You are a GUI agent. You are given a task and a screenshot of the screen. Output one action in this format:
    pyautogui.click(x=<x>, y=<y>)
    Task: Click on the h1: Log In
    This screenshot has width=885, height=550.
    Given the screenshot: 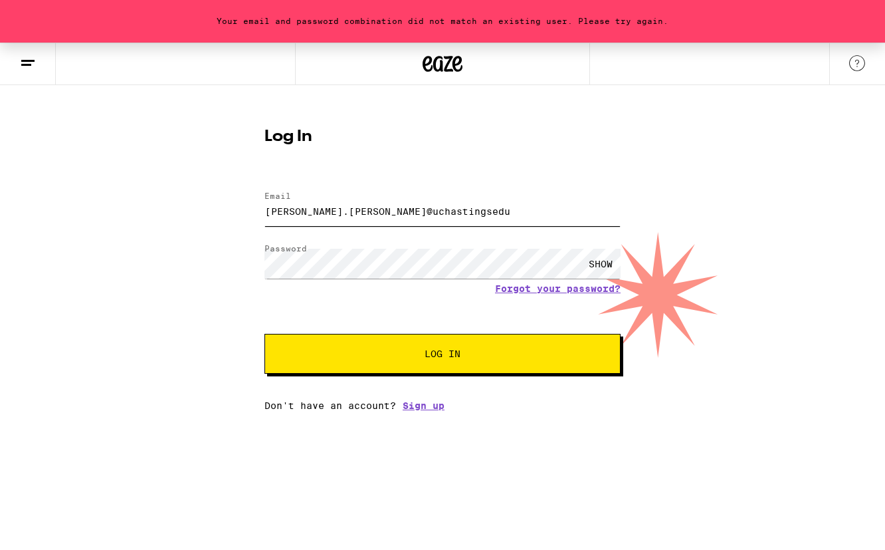 What is the action you would take?
    pyautogui.click(x=443, y=137)
    